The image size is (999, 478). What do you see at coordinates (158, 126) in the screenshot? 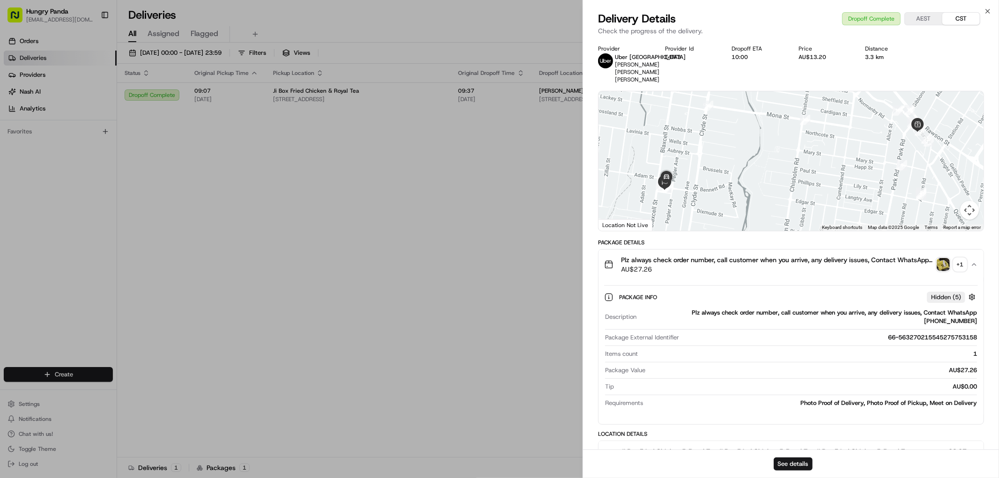
I see `button: See all` at bounding box center [158, 126].